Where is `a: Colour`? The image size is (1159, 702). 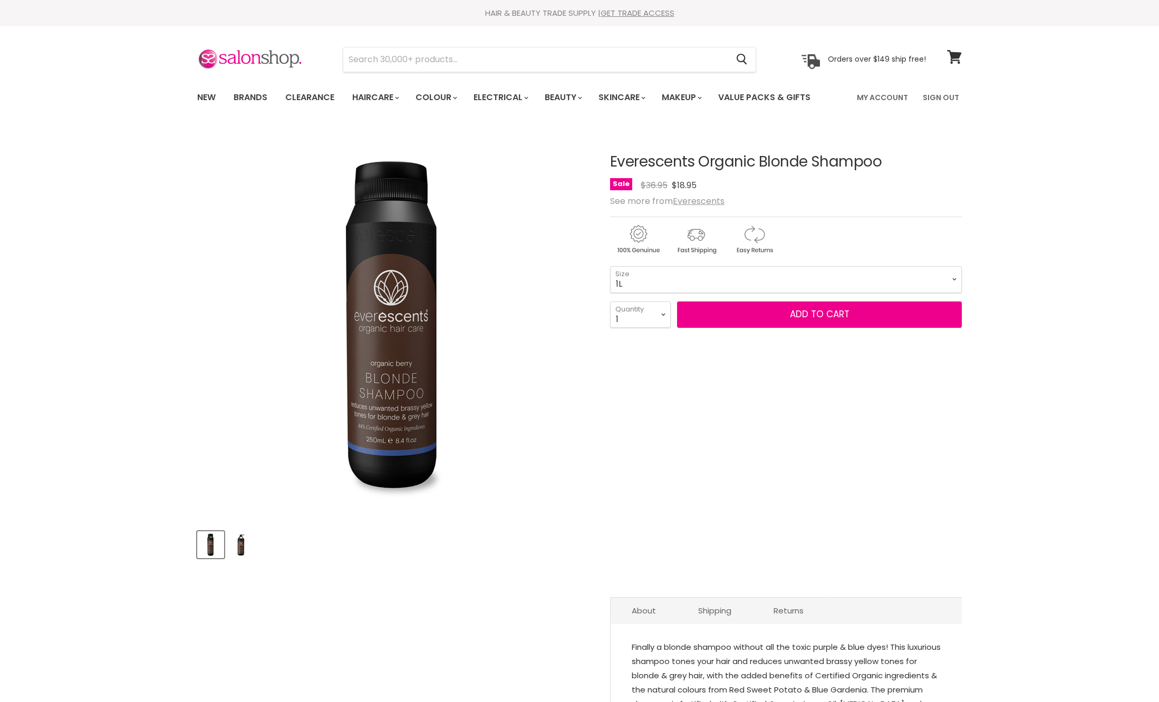 a: Colour is located at coordinates (435, 98).